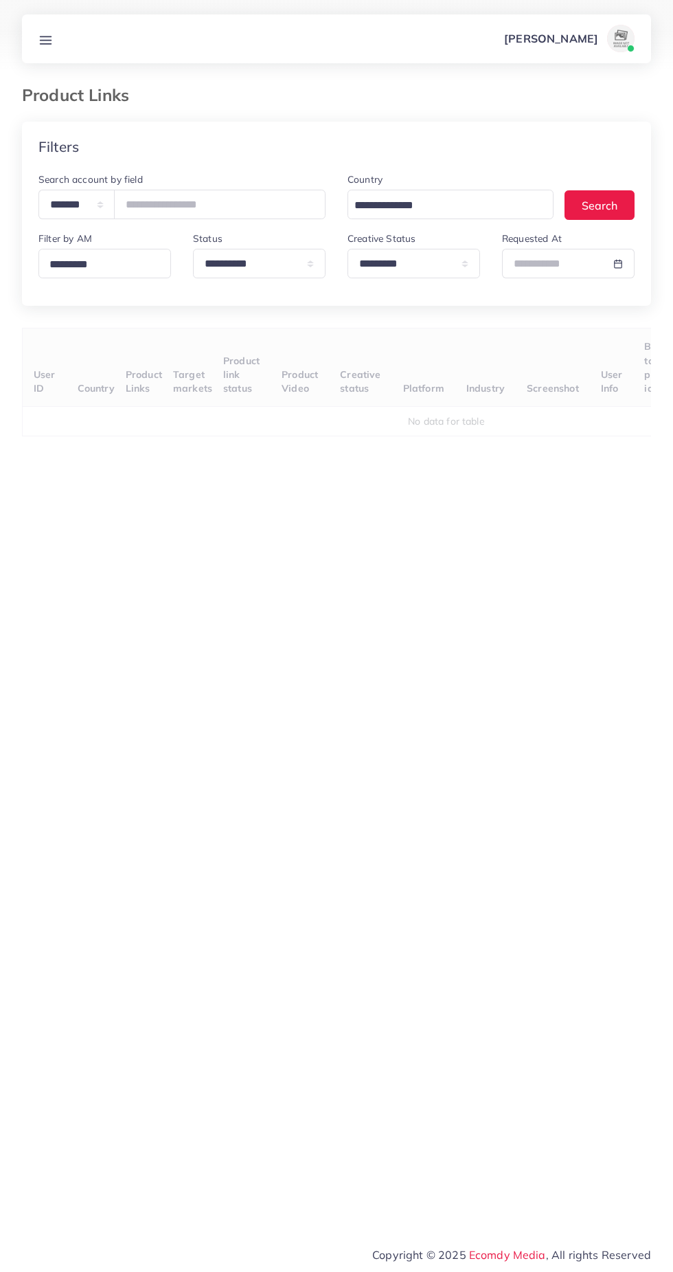 This screenshot has width=673, height=1272. What do you see at coordinates (91, 179) in the screenshot?
I see `label: Search account by field` at bounding box center [91, 179].